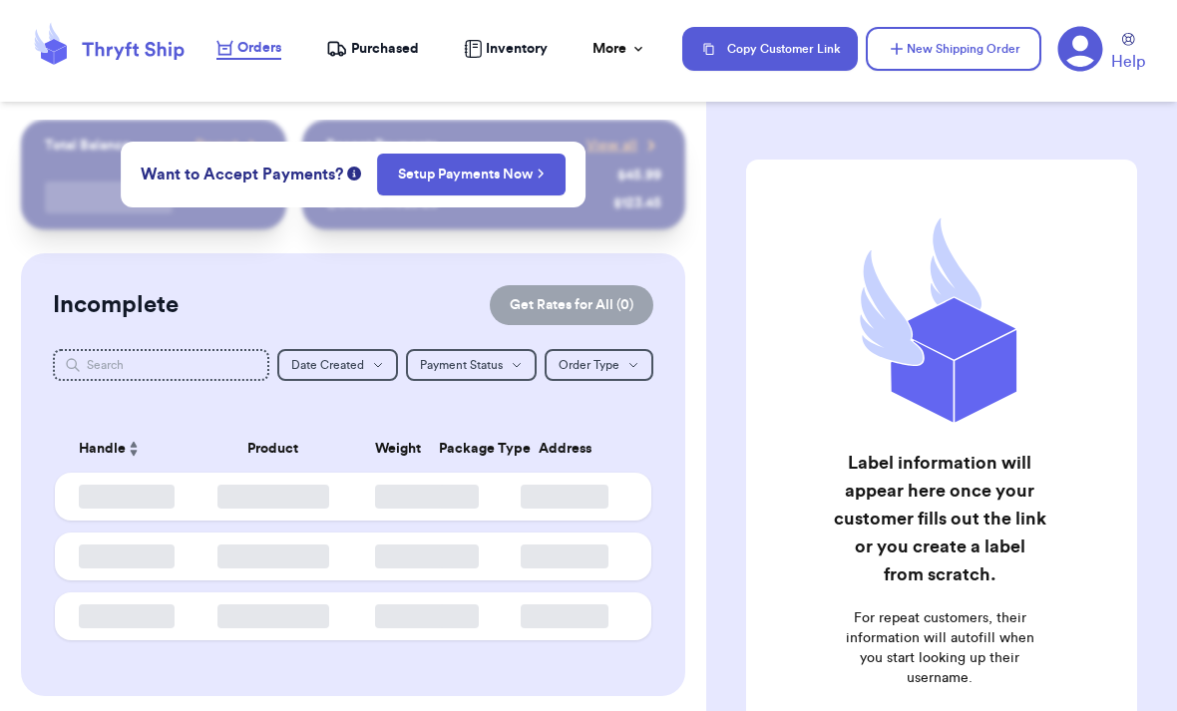  What do you see at coordinates (461, 365) in the screenshot?
I see `span: Payment Status` at bounding box center [461, 365].